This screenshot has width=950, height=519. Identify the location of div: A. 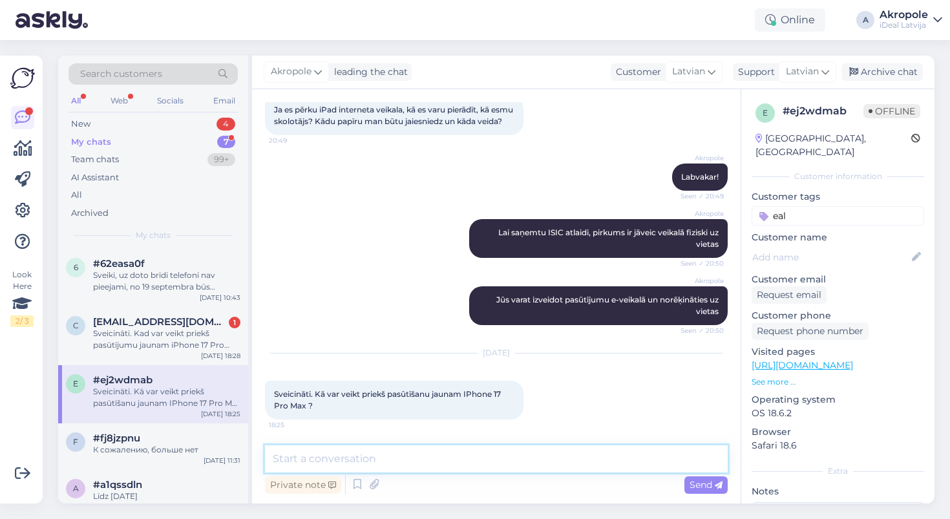
(865, 20).